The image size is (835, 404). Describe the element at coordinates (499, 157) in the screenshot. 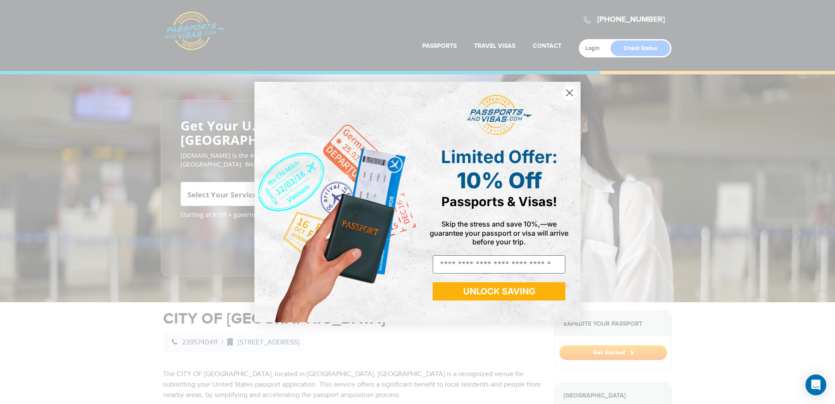

I see `span: Limited Offer:` at that location.